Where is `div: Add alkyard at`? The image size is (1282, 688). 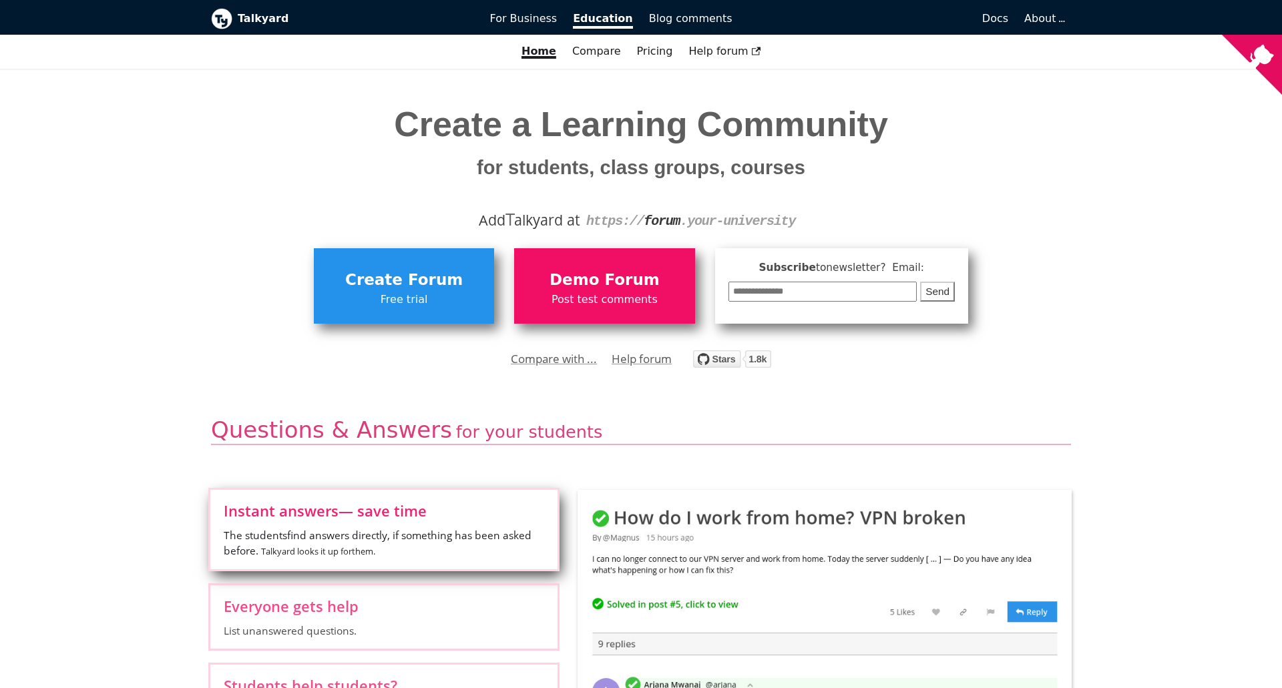 div: Add alkyard at is located at coordinates (641, 220).